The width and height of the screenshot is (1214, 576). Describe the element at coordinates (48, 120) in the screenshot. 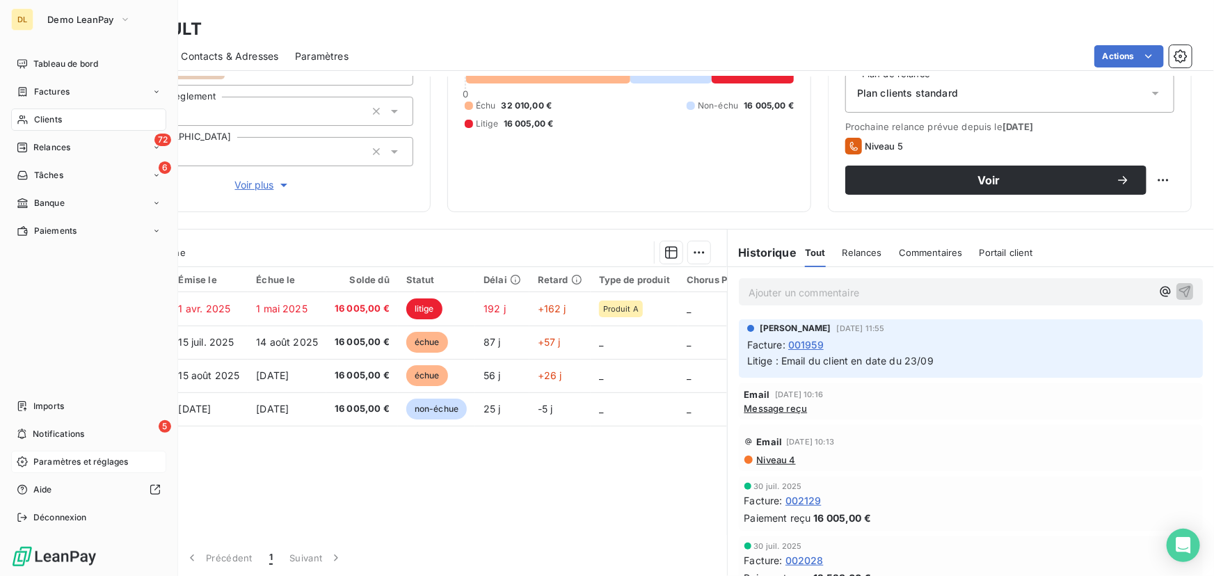

I see `span: Clients` at that location.